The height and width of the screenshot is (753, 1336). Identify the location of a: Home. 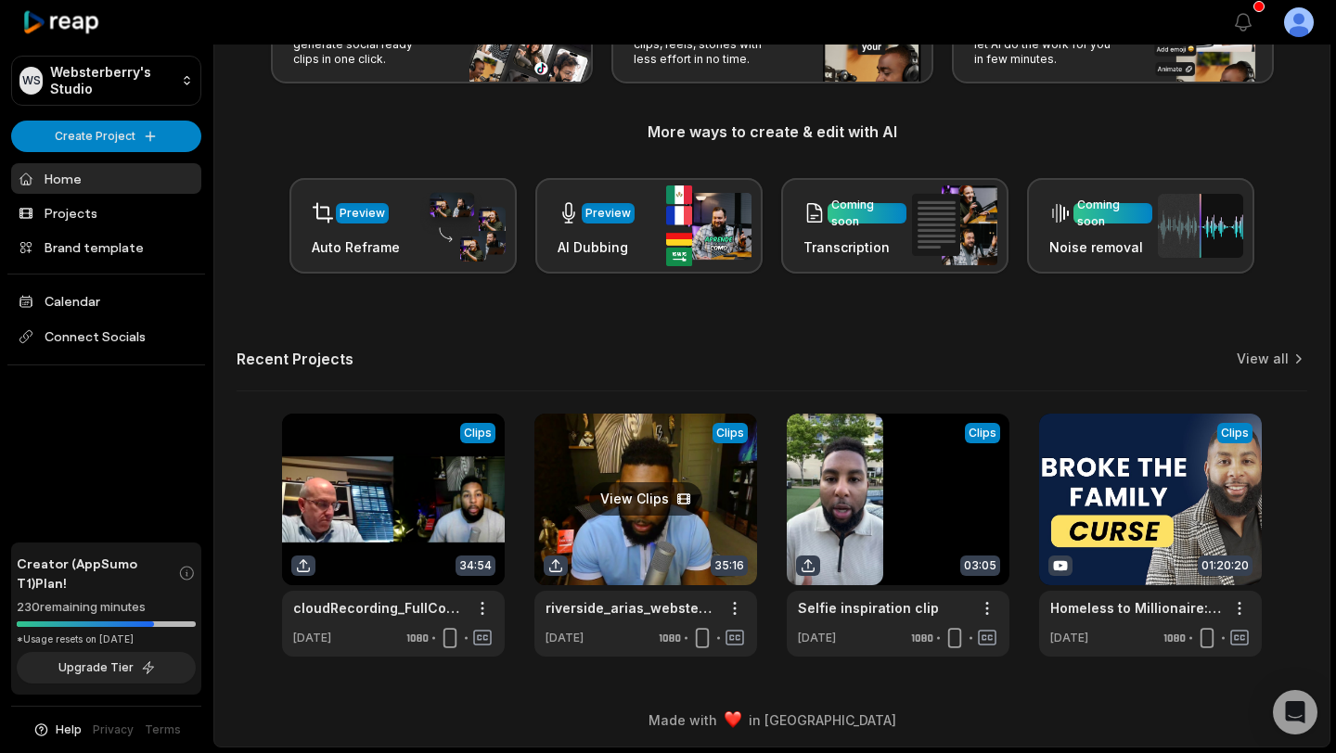
(106, 178).